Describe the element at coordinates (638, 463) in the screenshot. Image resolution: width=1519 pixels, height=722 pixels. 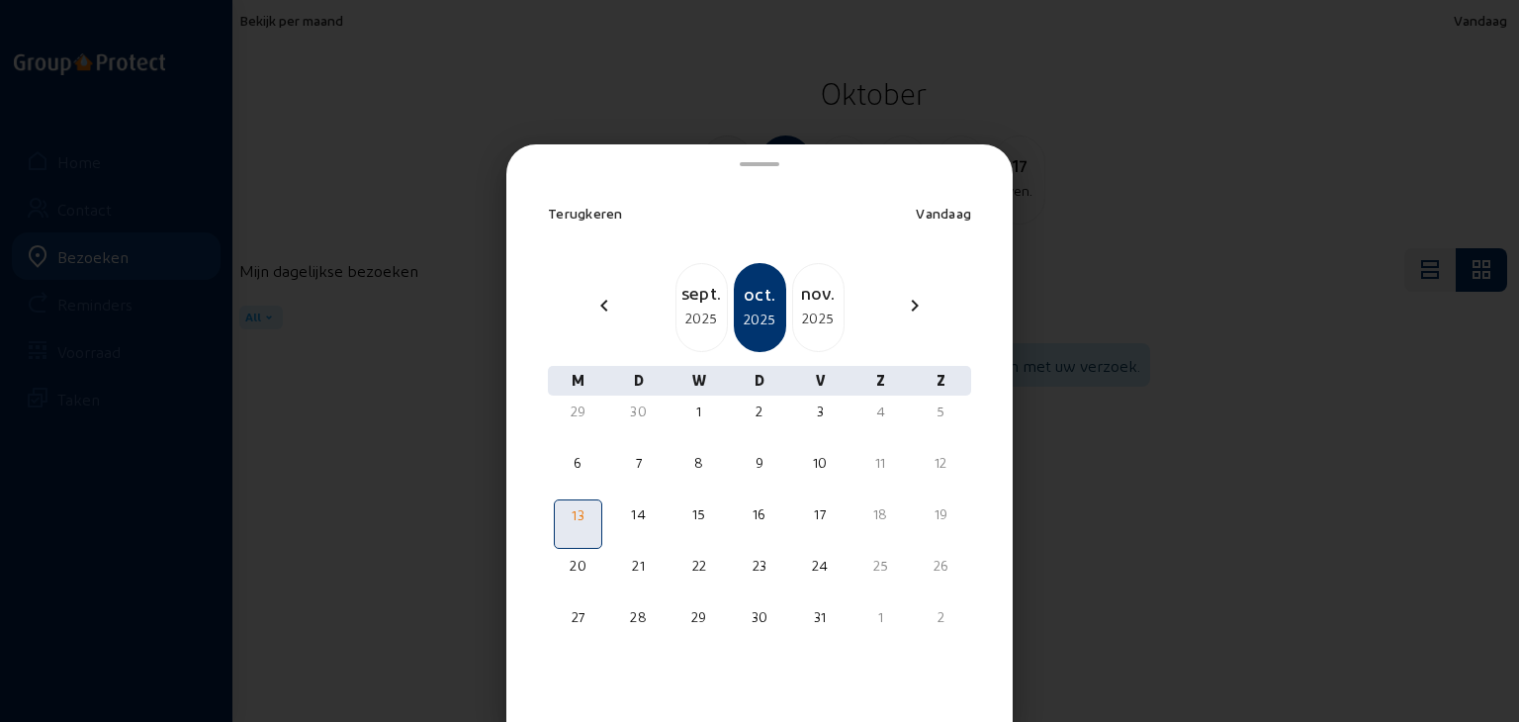
I see `div: 7` at that location.